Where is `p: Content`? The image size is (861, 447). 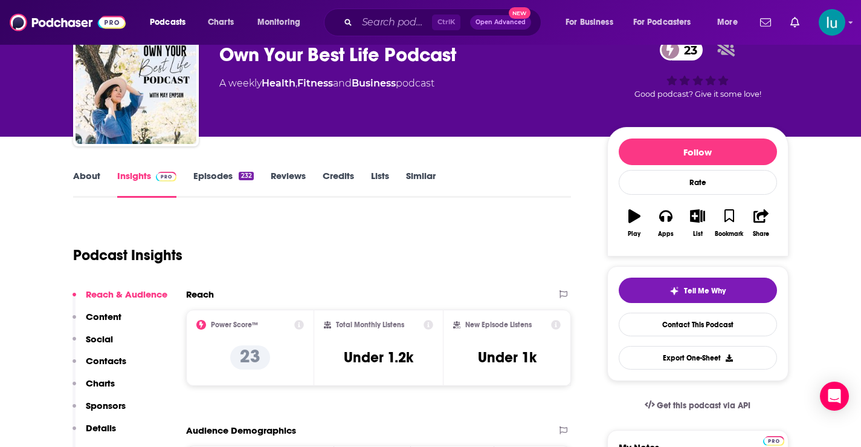 p: Content is located at coordinates (103, 316).